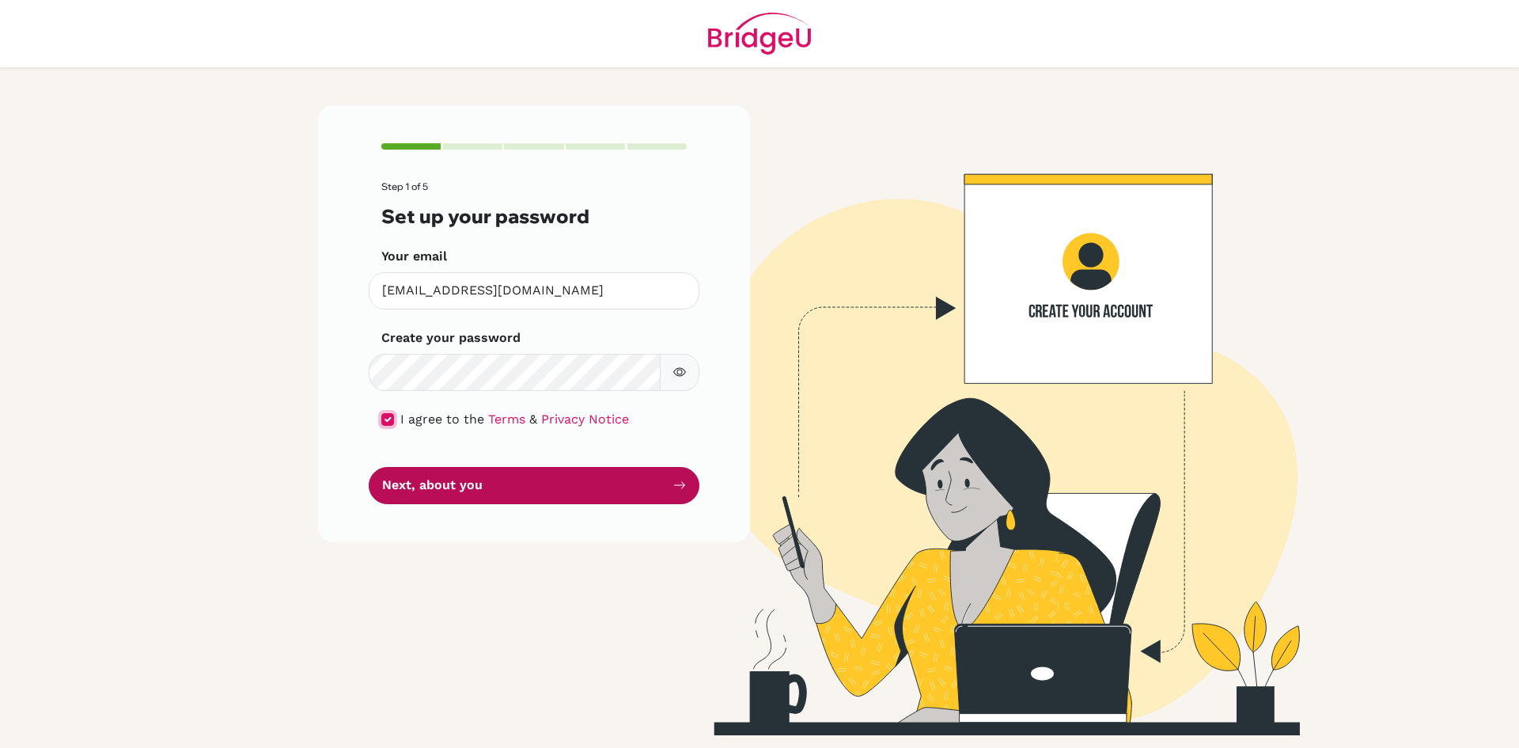 The height and width of the screenshot is (748, 1519). What do you see at coordinates (534, 290) in the screenshot?
I see `input: Insert your email*` at bounding box center [534, 290].